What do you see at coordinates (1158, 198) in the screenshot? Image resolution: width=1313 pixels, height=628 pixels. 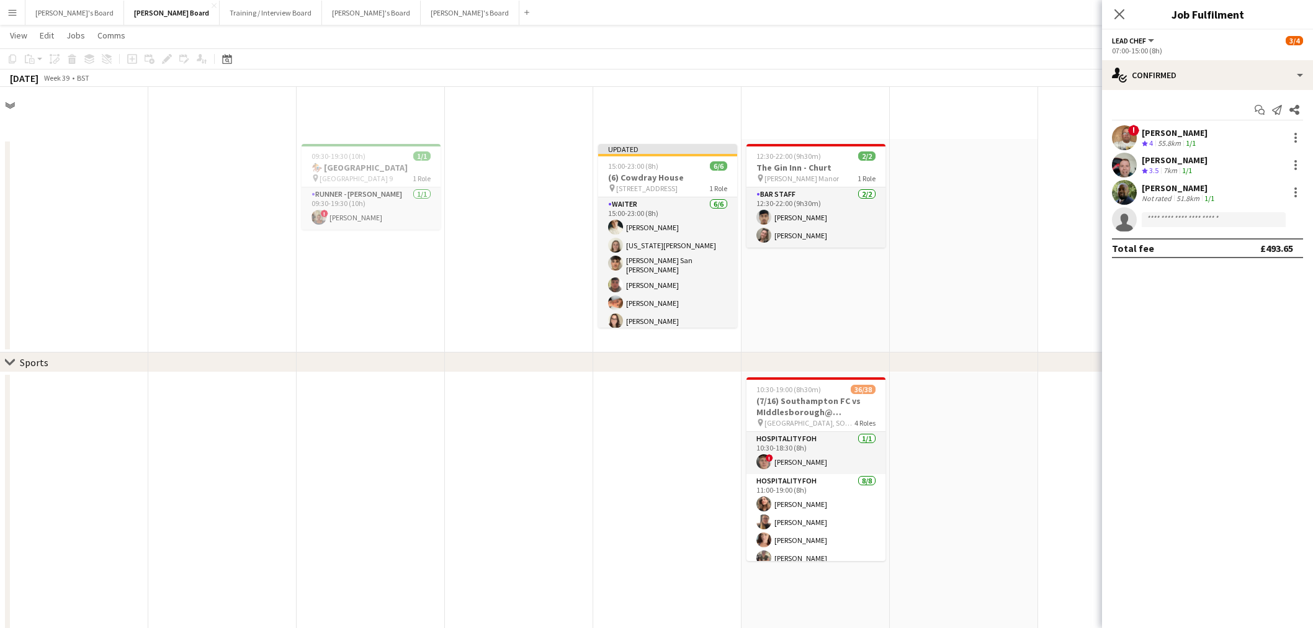 I see `div: Not rated` at bounding box center [1158, 198].